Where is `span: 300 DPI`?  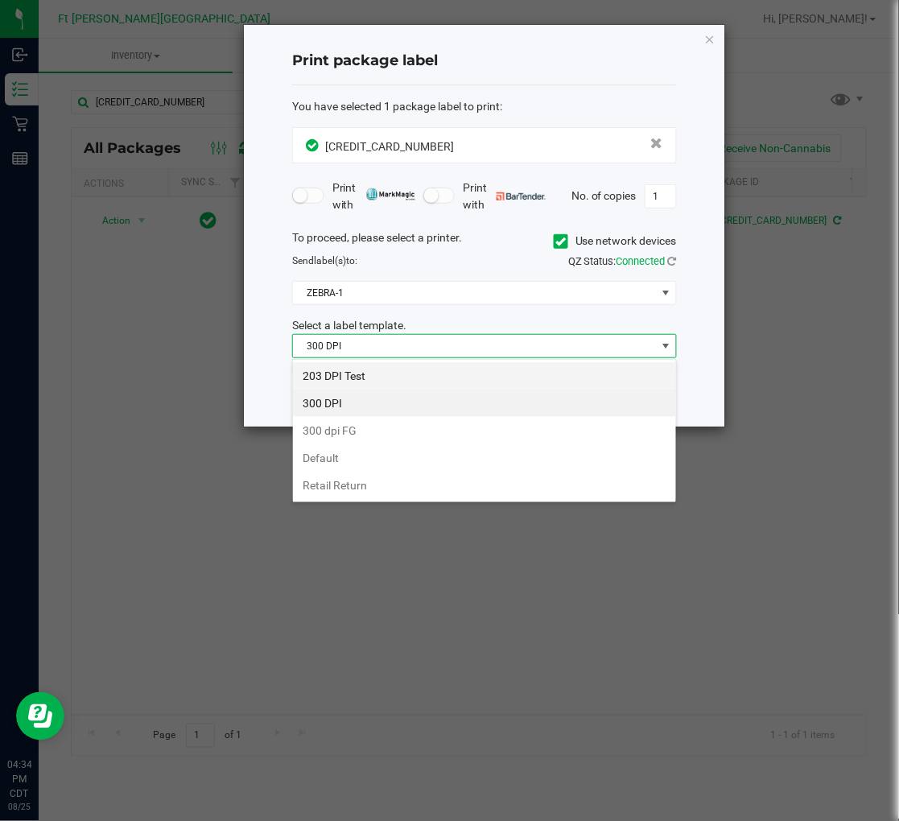 span: 300 DPI is located at coordinates (474, 346).